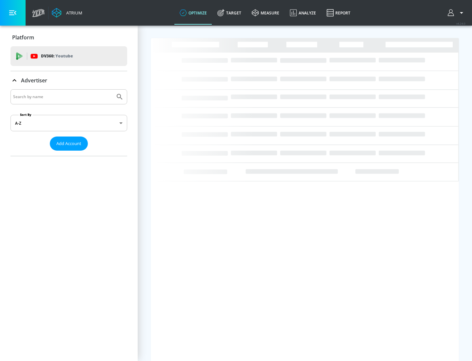 The height and width of the screenshot is (361, 472). What do you see at coordinates (69, 37) in the screenshot?
I see `div: Platform` at bounding box center [69, 37].